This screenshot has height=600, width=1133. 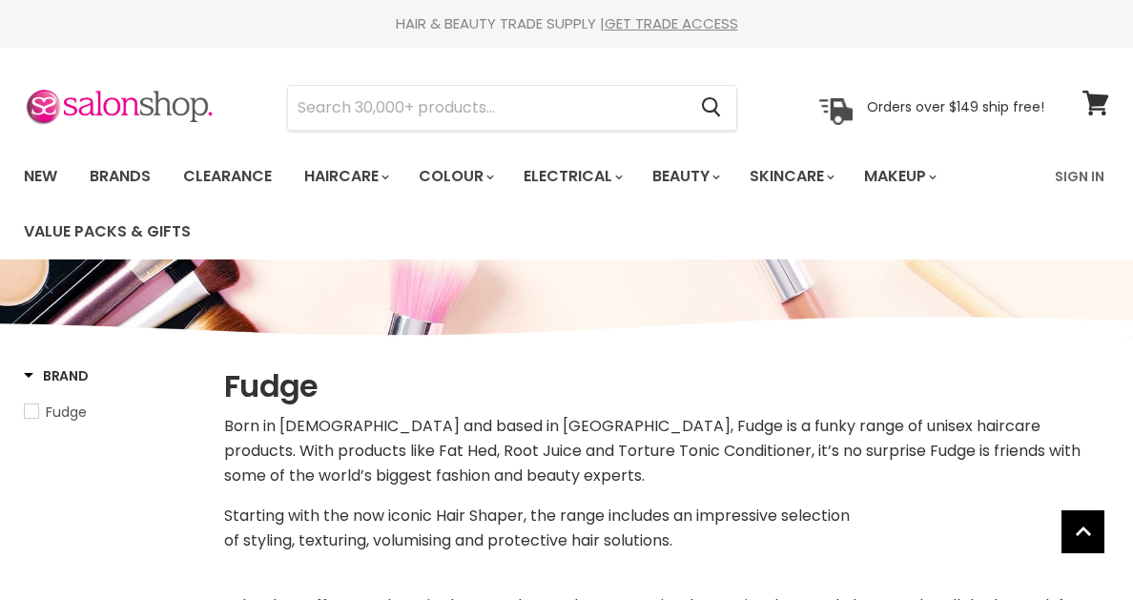 What do you see at coordinates (56, 376) in the screenshot?
I see `h3: Brand` at bounding box center [56, 376].